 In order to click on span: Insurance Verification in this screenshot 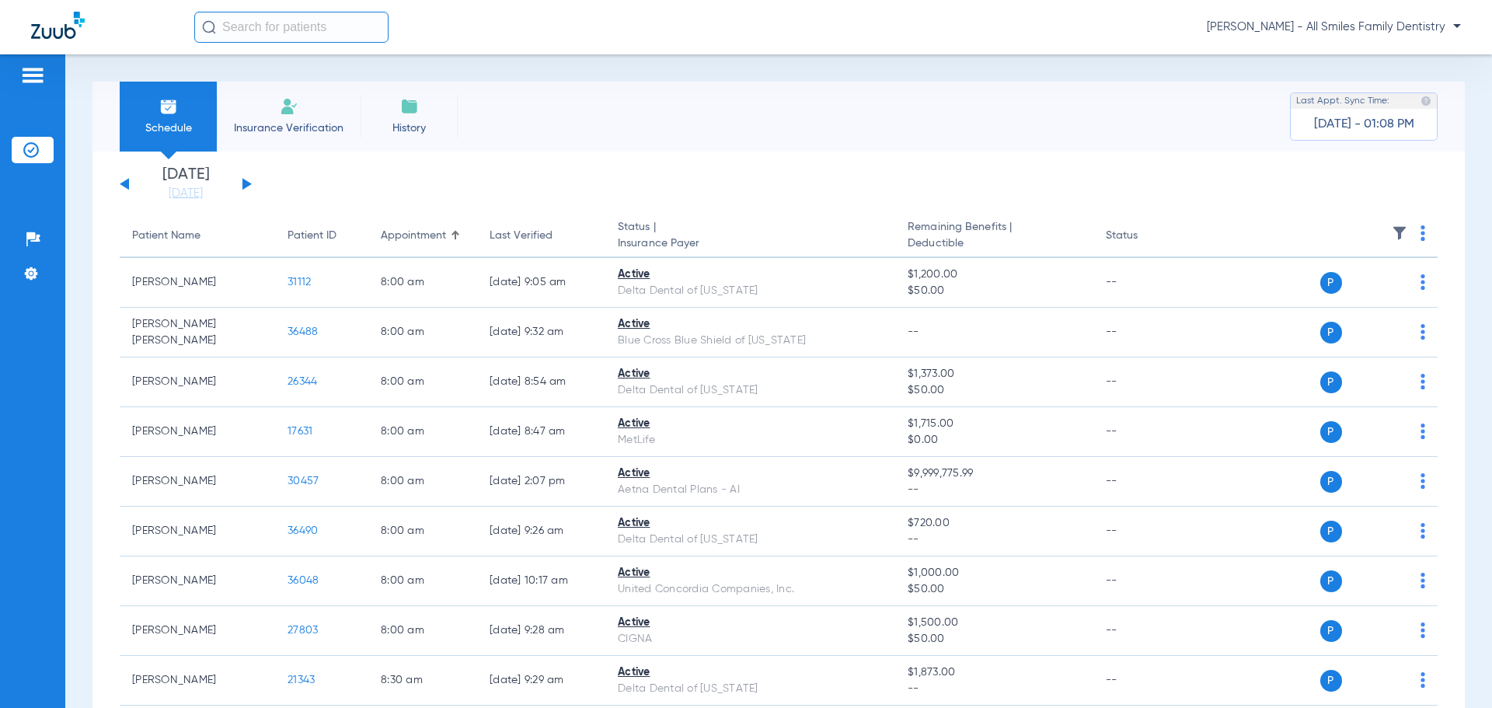, I will do `click(288, 128)`.